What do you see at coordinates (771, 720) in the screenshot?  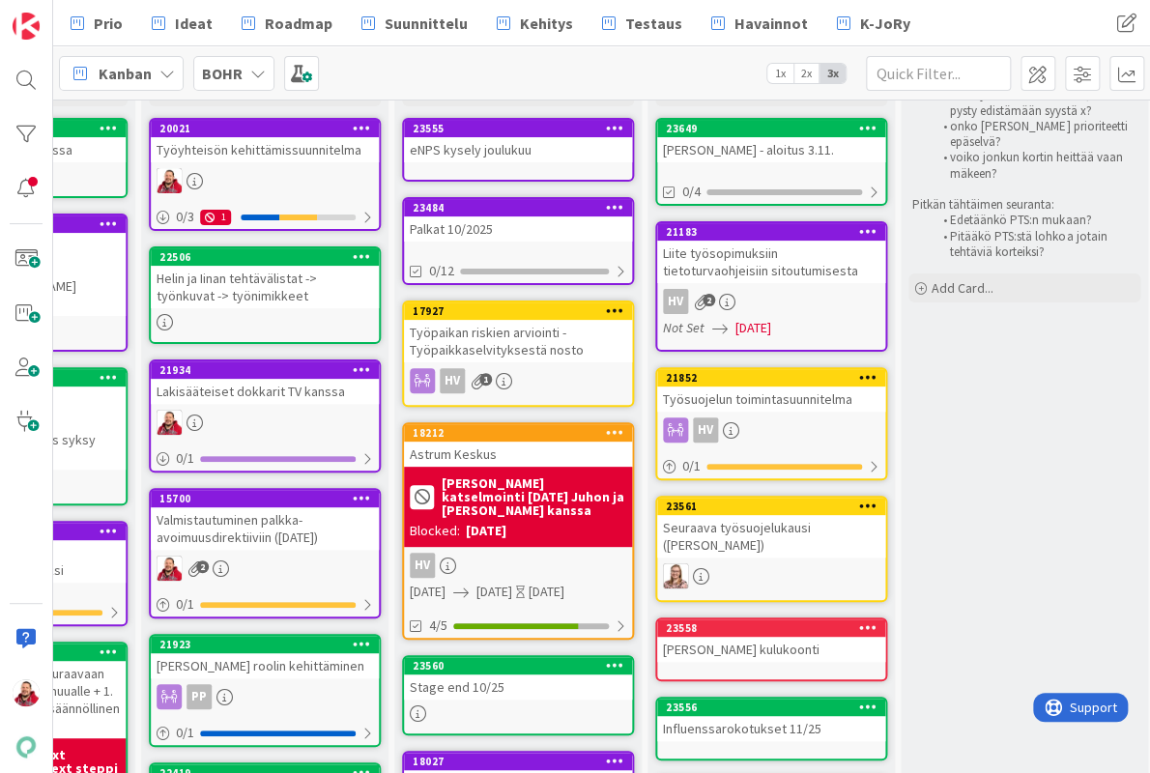 I see `div: 23556Influenssarokotukset 11/25` at bounding box center [771, 720].